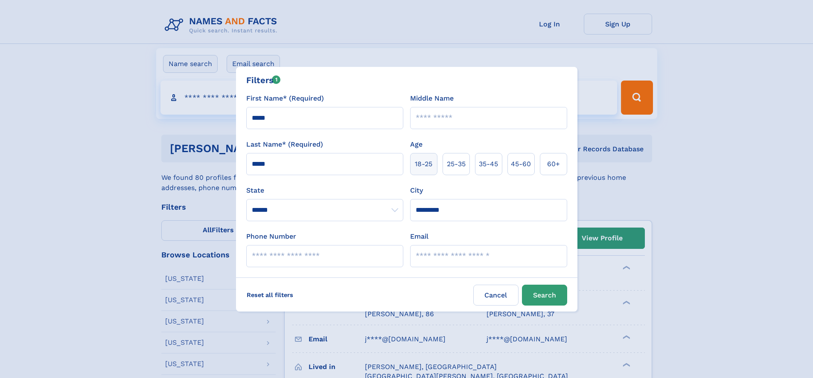 The image size is (813, 378). Describe the element at coordinates (488, 164) in the screenshot. I see `span: 35‑45` at that location.